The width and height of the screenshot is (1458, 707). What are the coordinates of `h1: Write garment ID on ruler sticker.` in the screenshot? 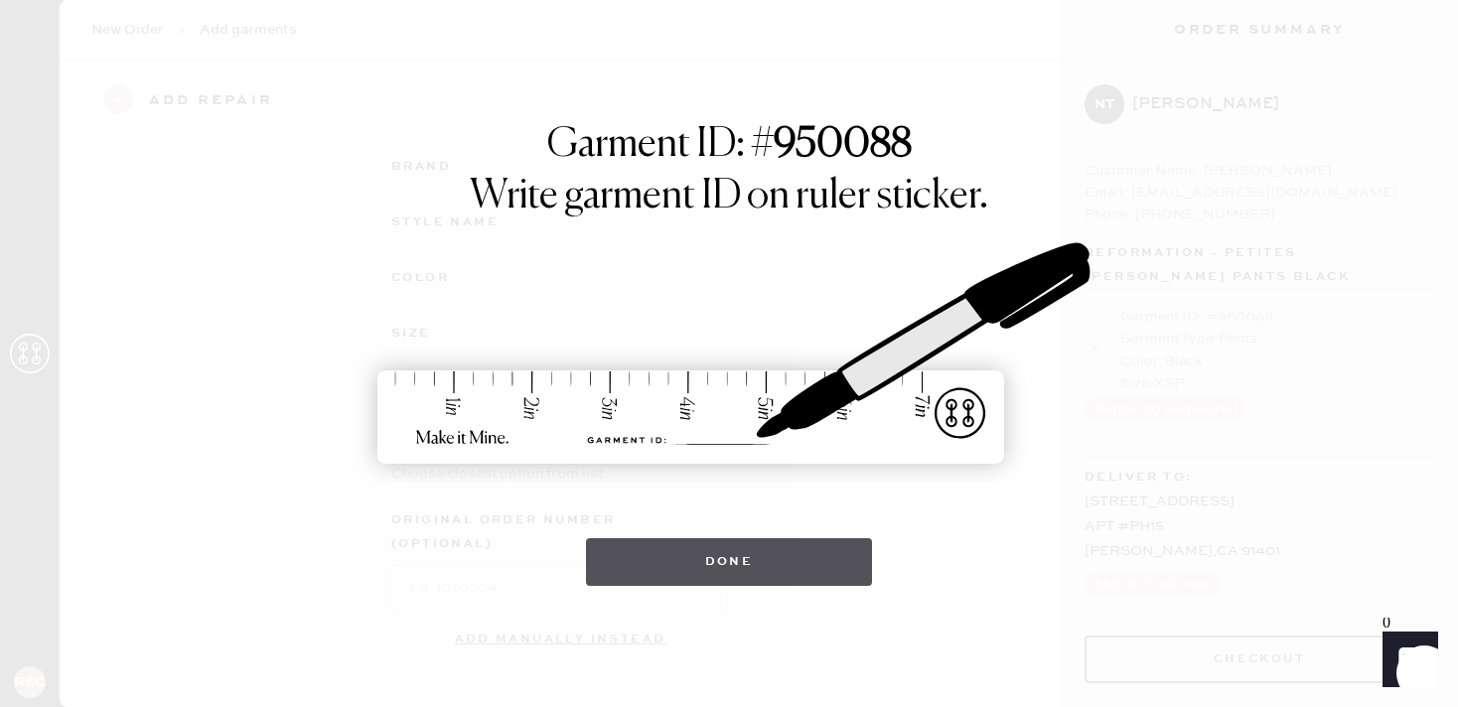 It's located at (729, 197).